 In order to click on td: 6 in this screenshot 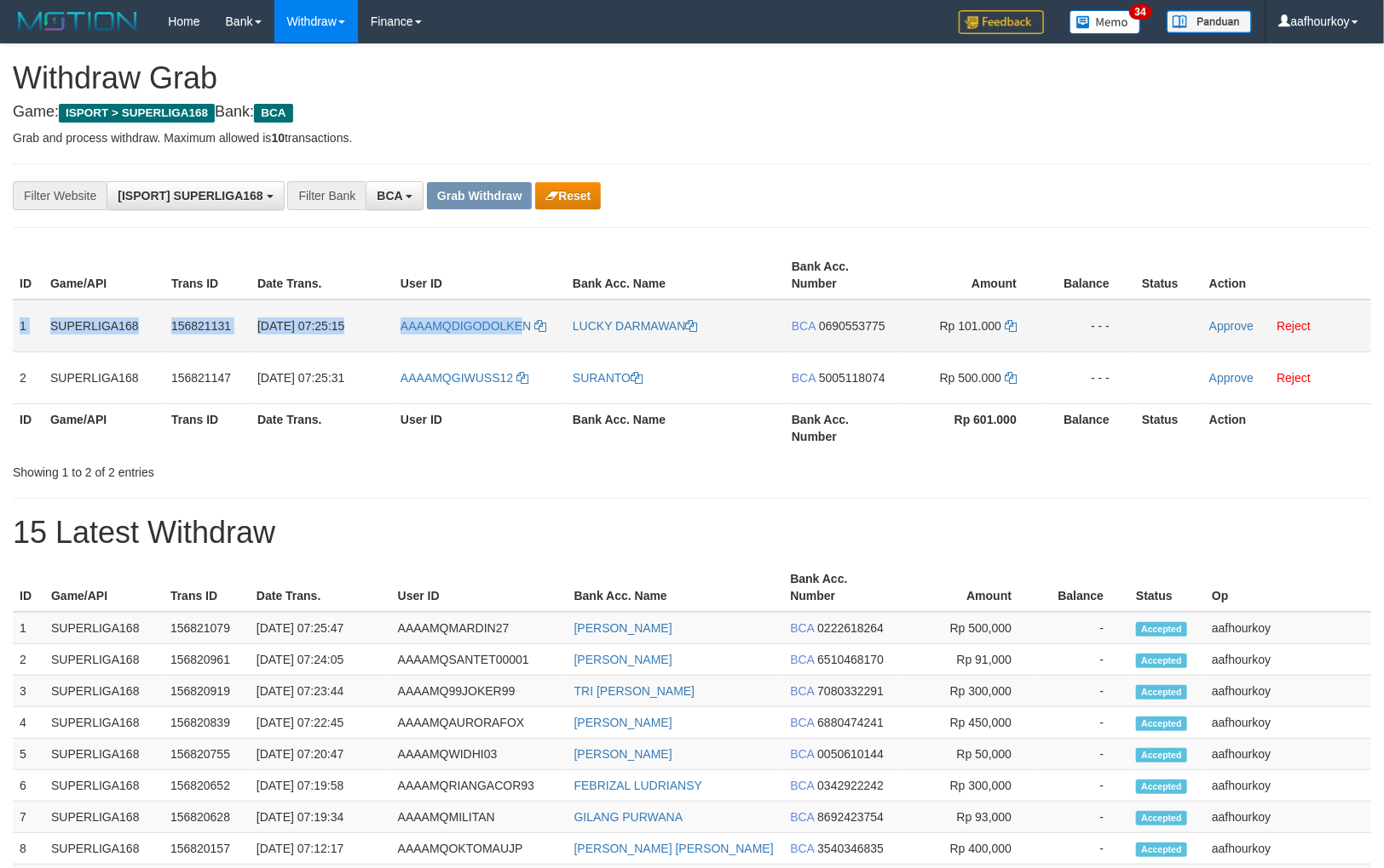, I will do `click(28, 786)`.